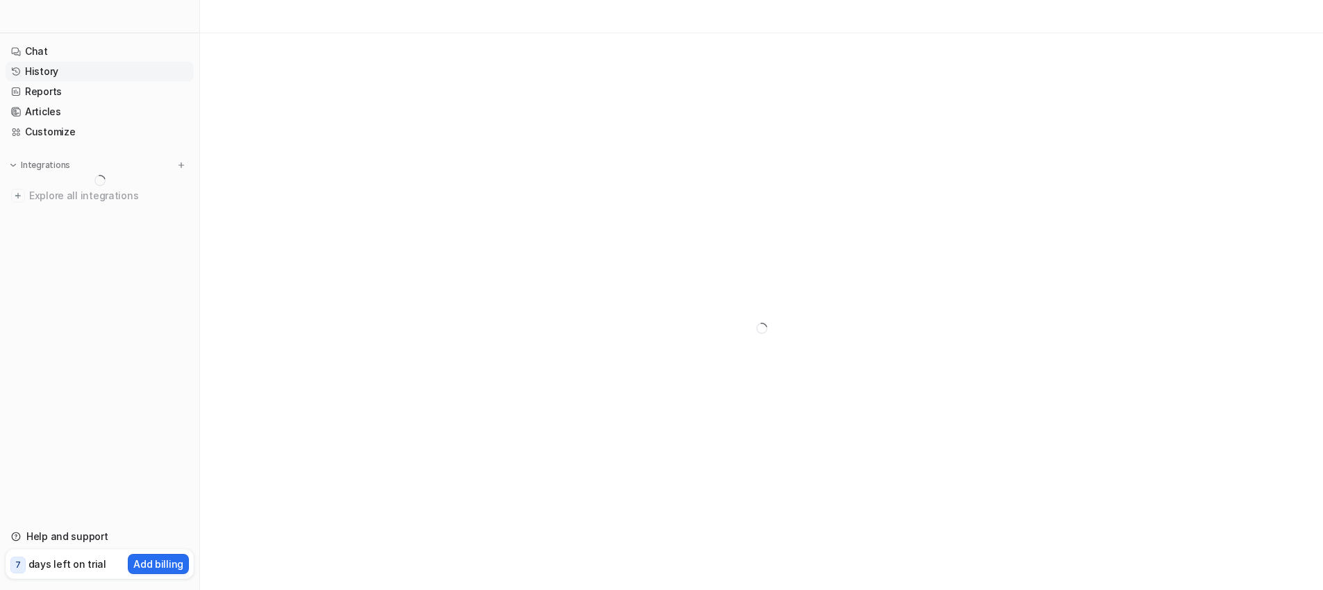 This screenshot has width=1323, height=590. What do you see at coordinates (99, 92) in the screenshot?
I see `a: Reports` at bounding box center [99, 92].